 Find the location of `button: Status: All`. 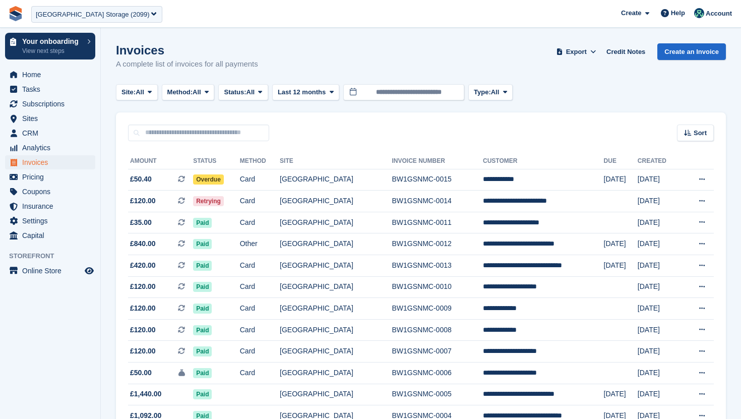

button: Status: All is located at coordinates (243, 92).